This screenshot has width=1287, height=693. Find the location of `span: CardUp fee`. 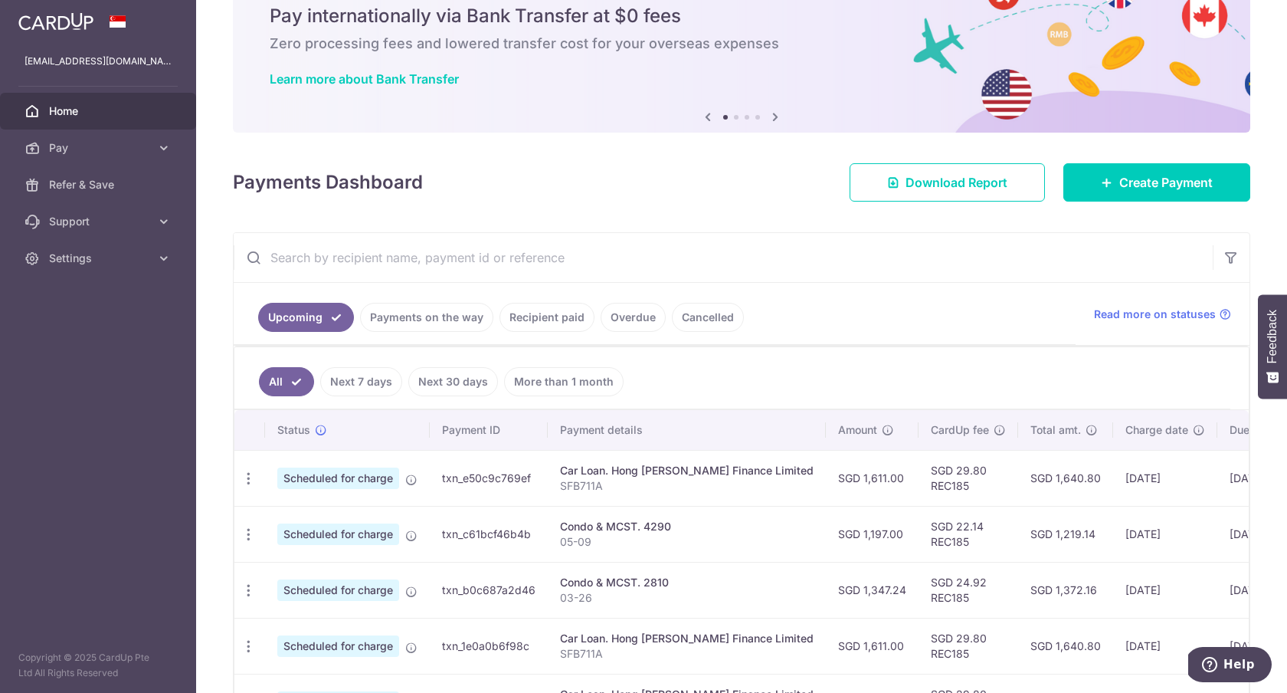

span: CardUp fee is located at coordinates (960, 430).